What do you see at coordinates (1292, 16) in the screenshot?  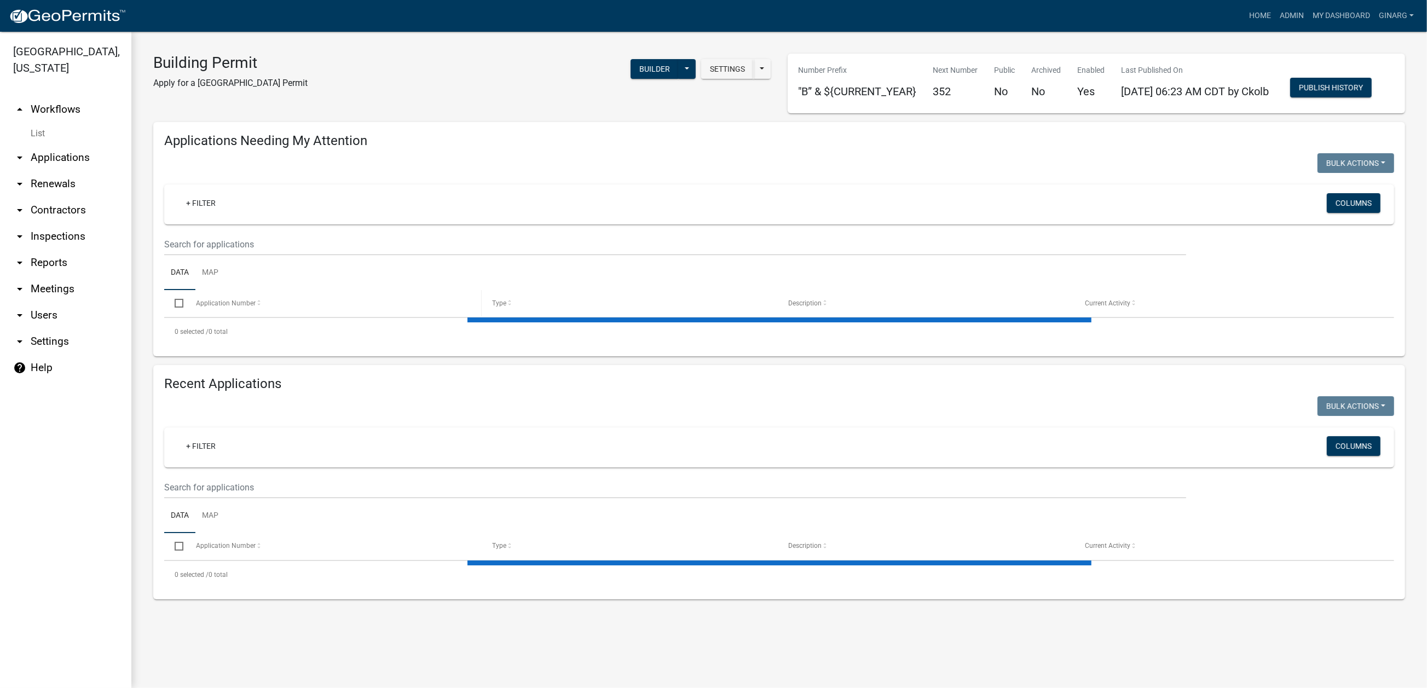 I see `a: Admin` at bounding box center [1292, 16].